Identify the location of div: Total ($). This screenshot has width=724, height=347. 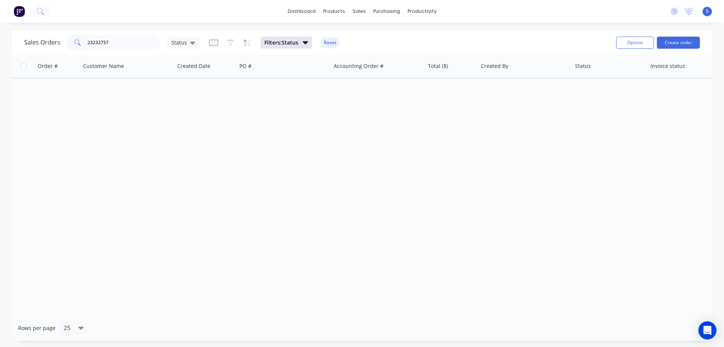
(438, 66).